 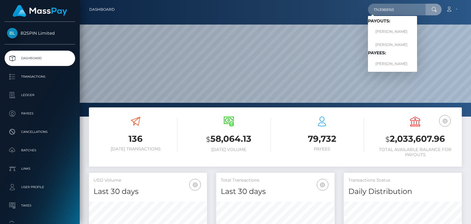 What do you see at coordinates (397, 10) in the screenshot?
I see `input: Search...` at bounding box center [397, 10].